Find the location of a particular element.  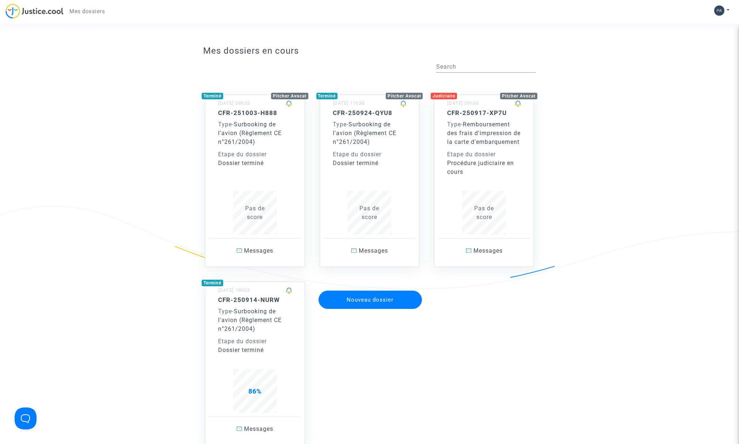

h3: Mes dossiers en cours is located at coordinates (369, 51).